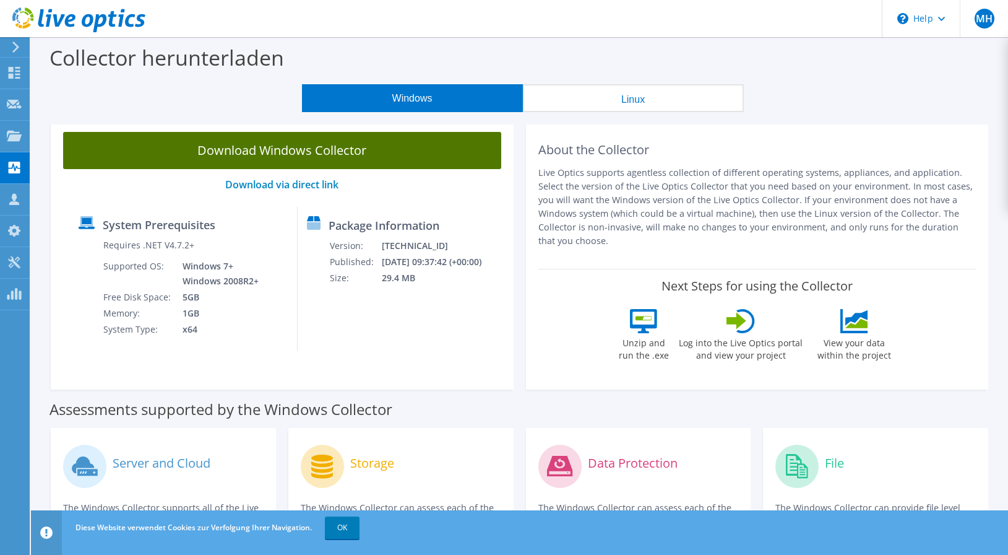  Describe the element at coordinates (401, 514) in the screenshot. I see `p: The Windows Collector can assess each of the following storage systems.` at that location.